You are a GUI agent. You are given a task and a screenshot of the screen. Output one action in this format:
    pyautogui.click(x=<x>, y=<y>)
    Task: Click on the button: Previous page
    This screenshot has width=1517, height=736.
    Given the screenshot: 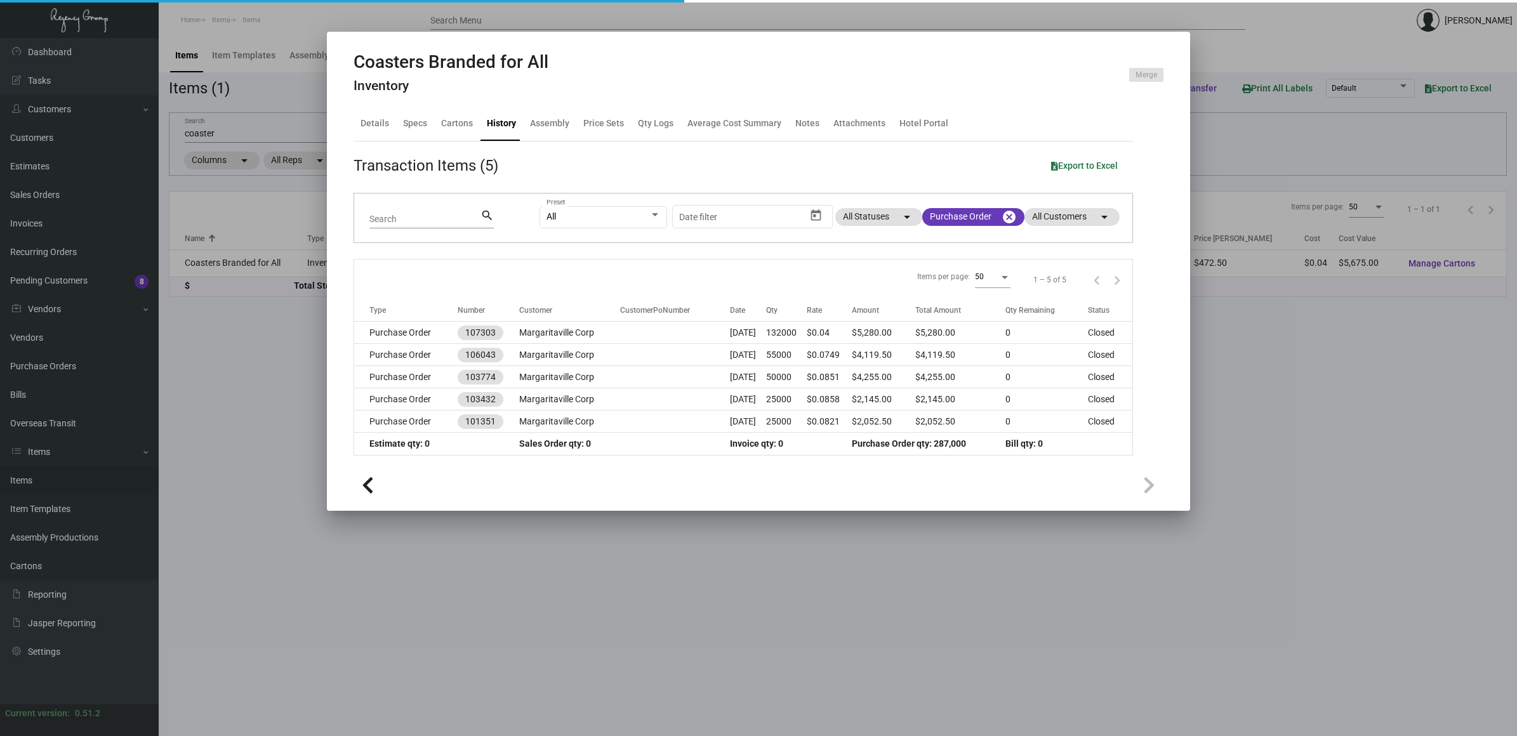 What is the action you would take?
    pyautogui.click(x=1096, y=280)
    